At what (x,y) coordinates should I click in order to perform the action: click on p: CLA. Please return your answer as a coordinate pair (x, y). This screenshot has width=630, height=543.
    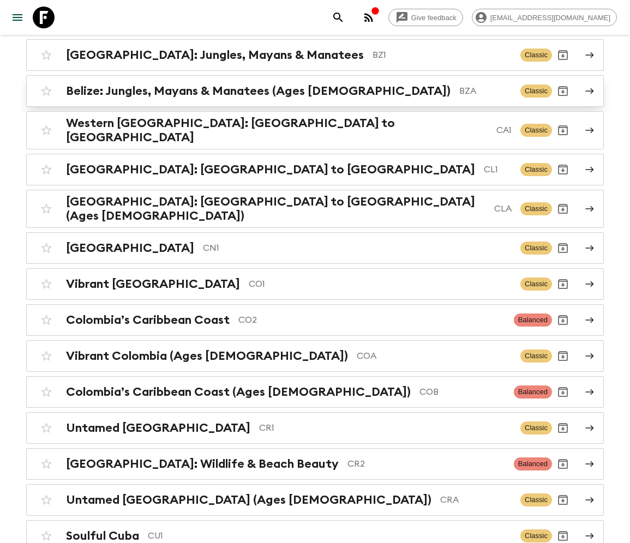
    Looking at the image, I should click on (503, 209).